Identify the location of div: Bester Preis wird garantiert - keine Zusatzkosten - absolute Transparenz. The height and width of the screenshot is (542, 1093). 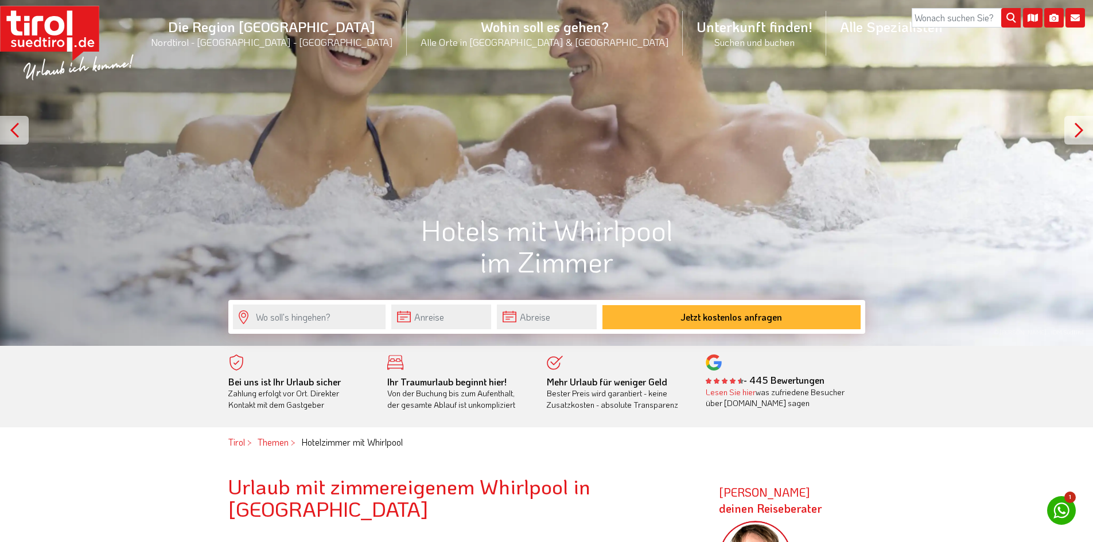
(618, 394).